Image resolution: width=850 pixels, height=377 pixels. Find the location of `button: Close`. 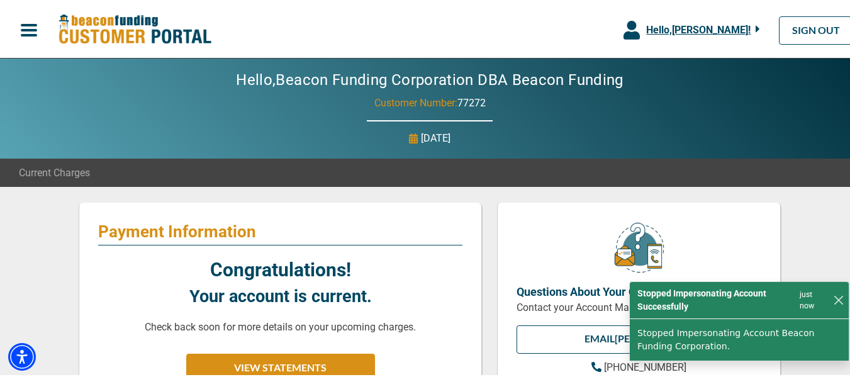

button: Close is located at coordinates (838, 298).